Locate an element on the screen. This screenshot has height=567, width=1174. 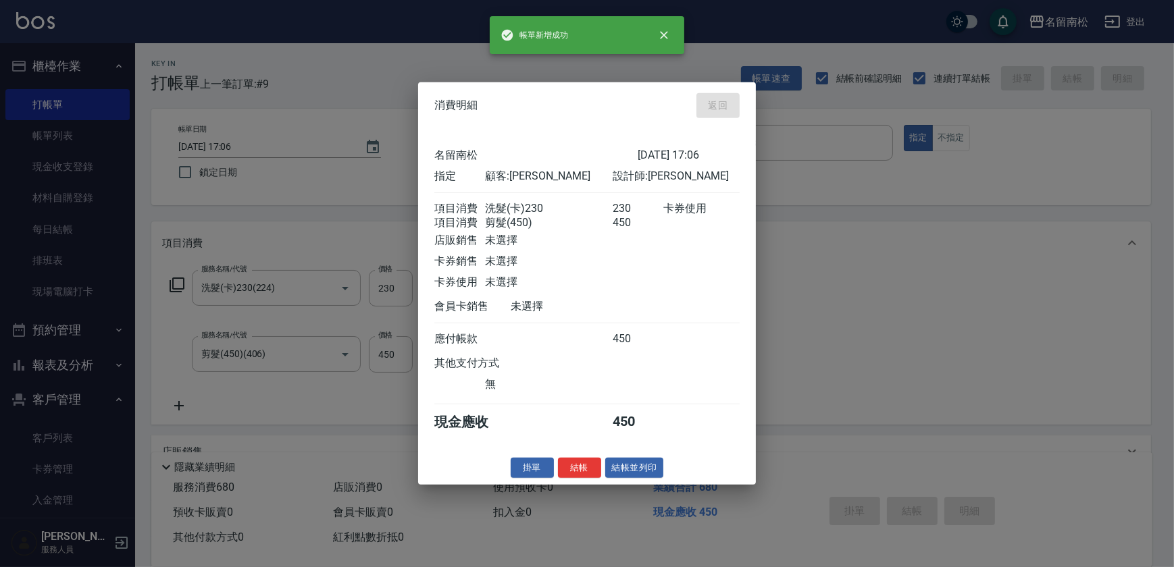
div: 無 is located at coordinates (549, 384).